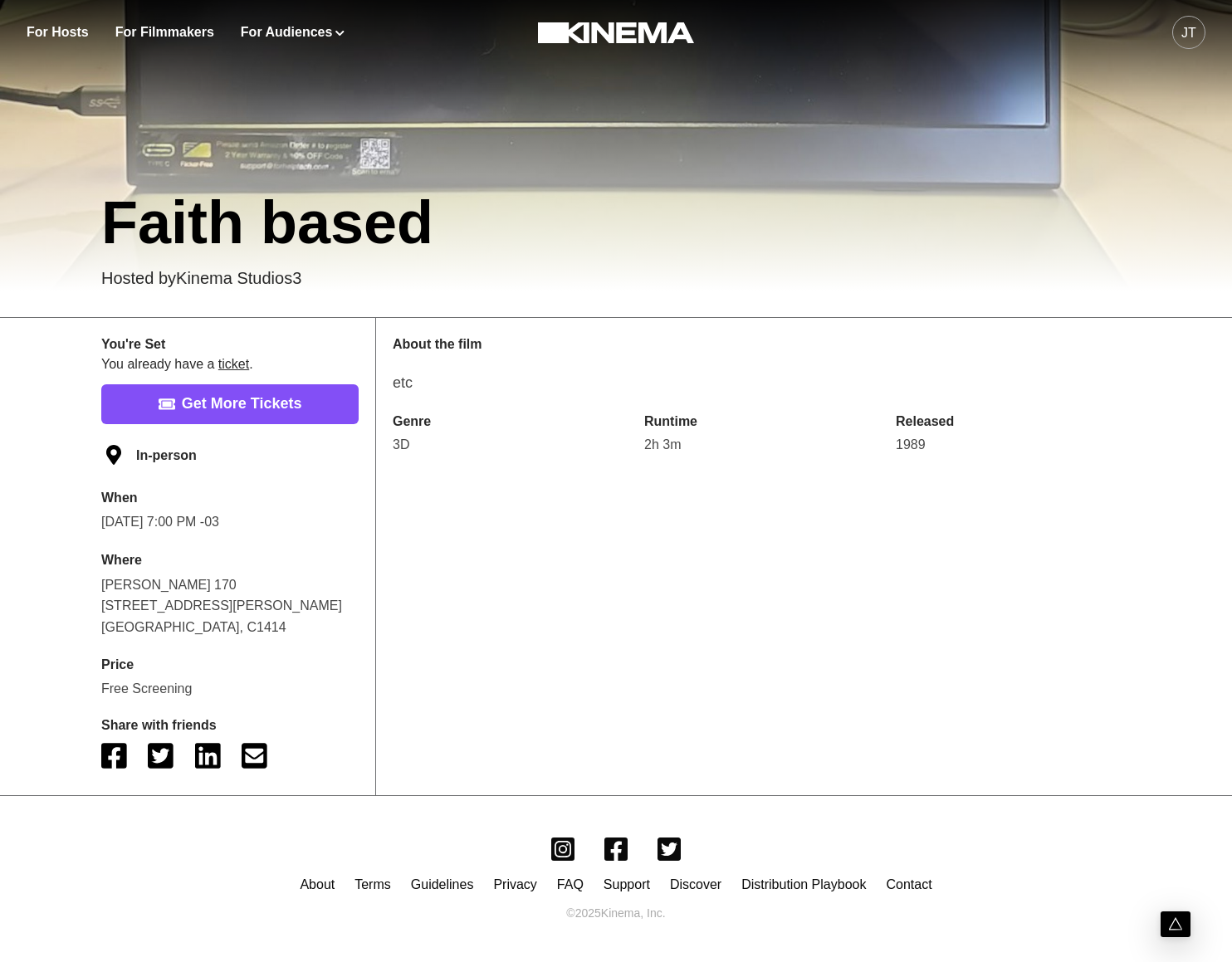 The image size is (1232, 962). Describe the element at coordinates (446, 222) in the screenshot. I see `h1: Faith based` at that location.